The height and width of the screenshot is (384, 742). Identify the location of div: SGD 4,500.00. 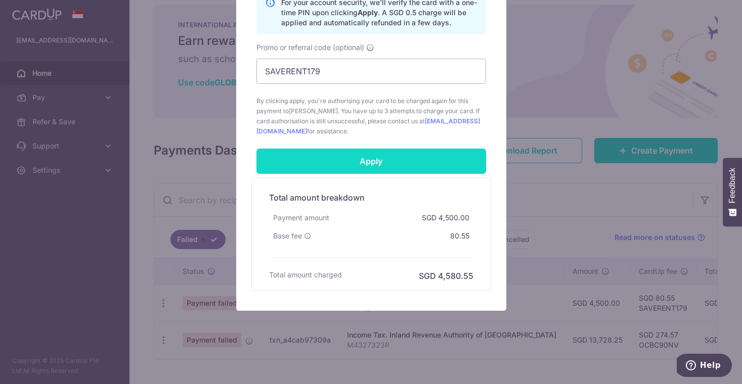
(446, 218).